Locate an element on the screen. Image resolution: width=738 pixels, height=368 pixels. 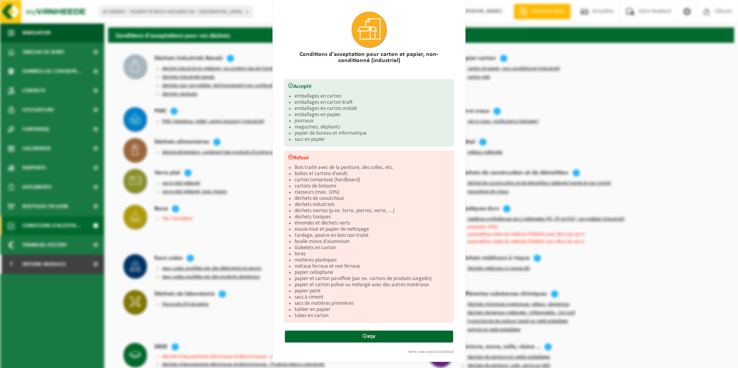
li: cartons de boissons is located at coordinates (372, 186).